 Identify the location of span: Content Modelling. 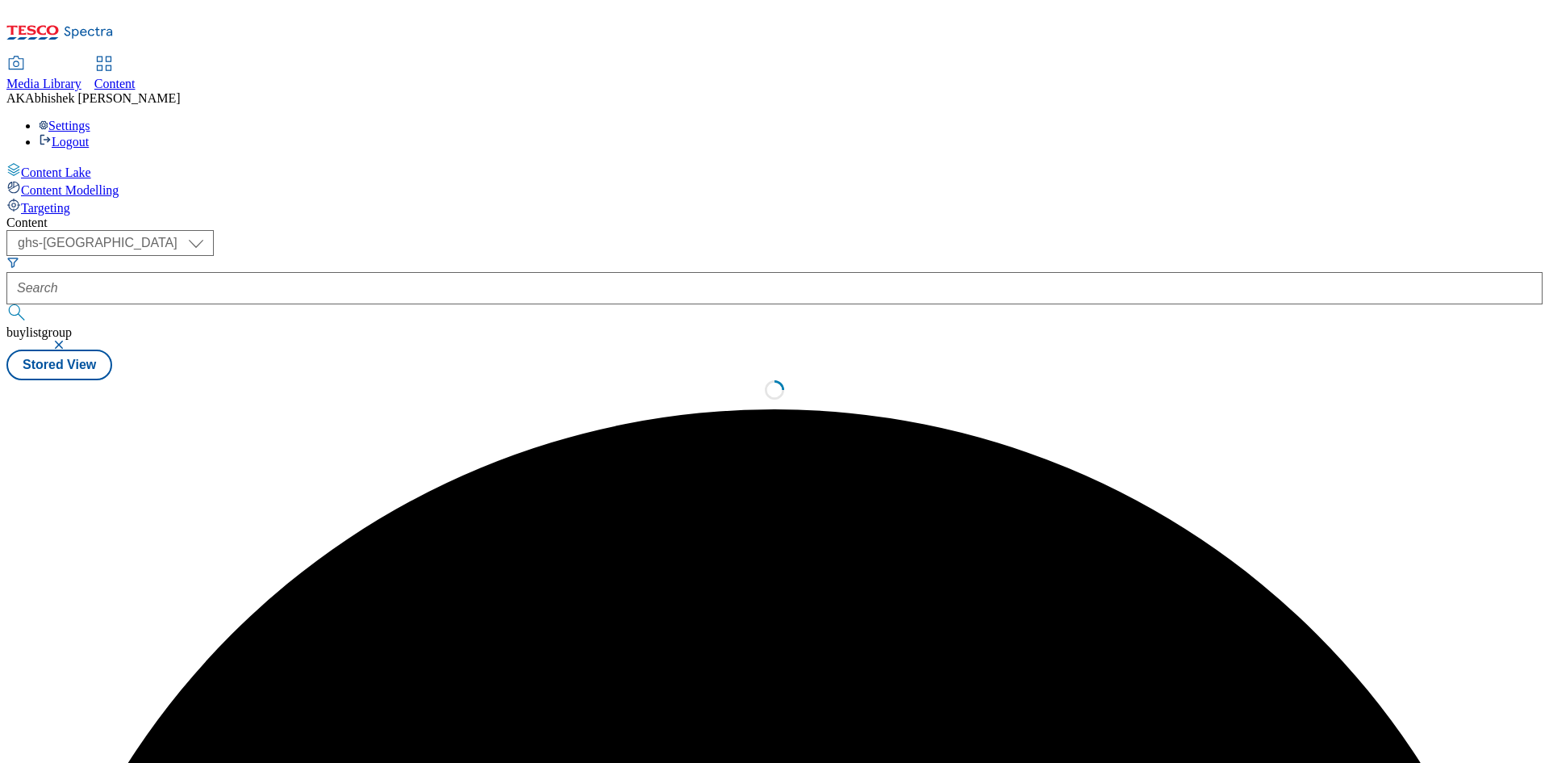
(69, 190).